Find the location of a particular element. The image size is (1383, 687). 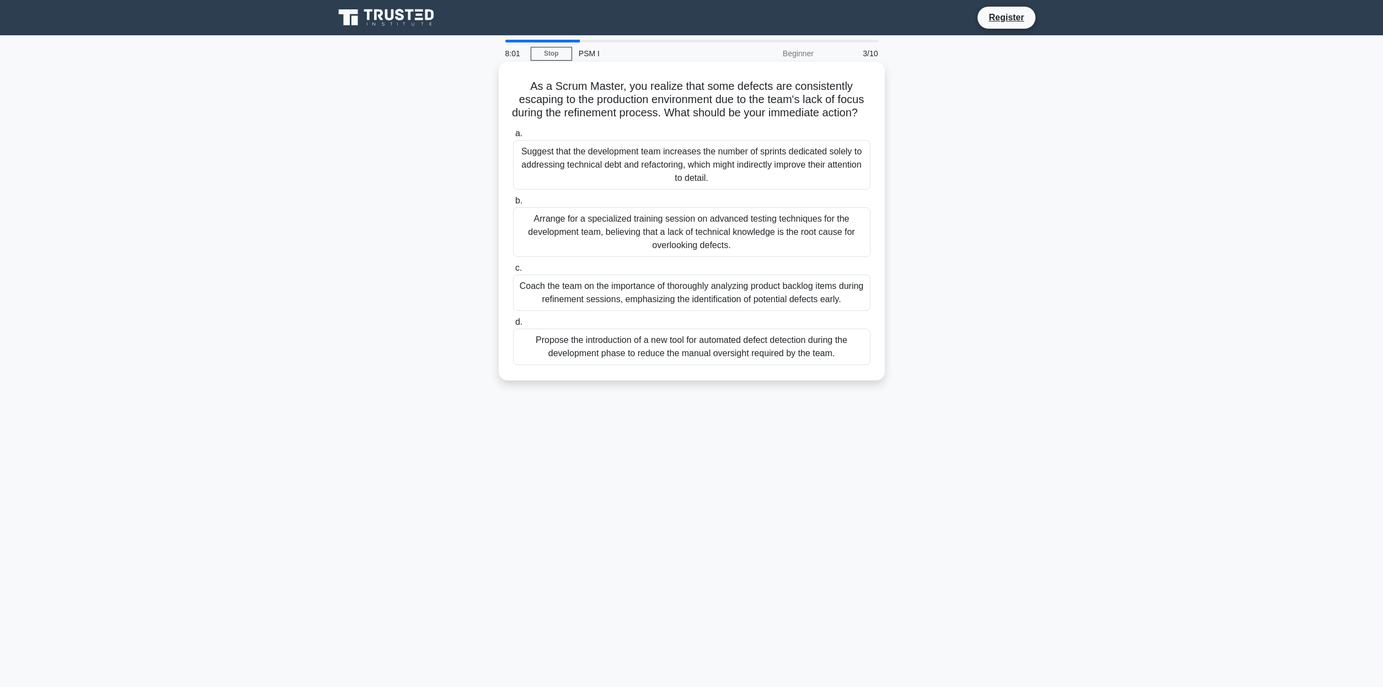

h5: As a Scrum Master, you realize that some defects are consistently escaping to the production envi... is located at coordinates (692, 100).